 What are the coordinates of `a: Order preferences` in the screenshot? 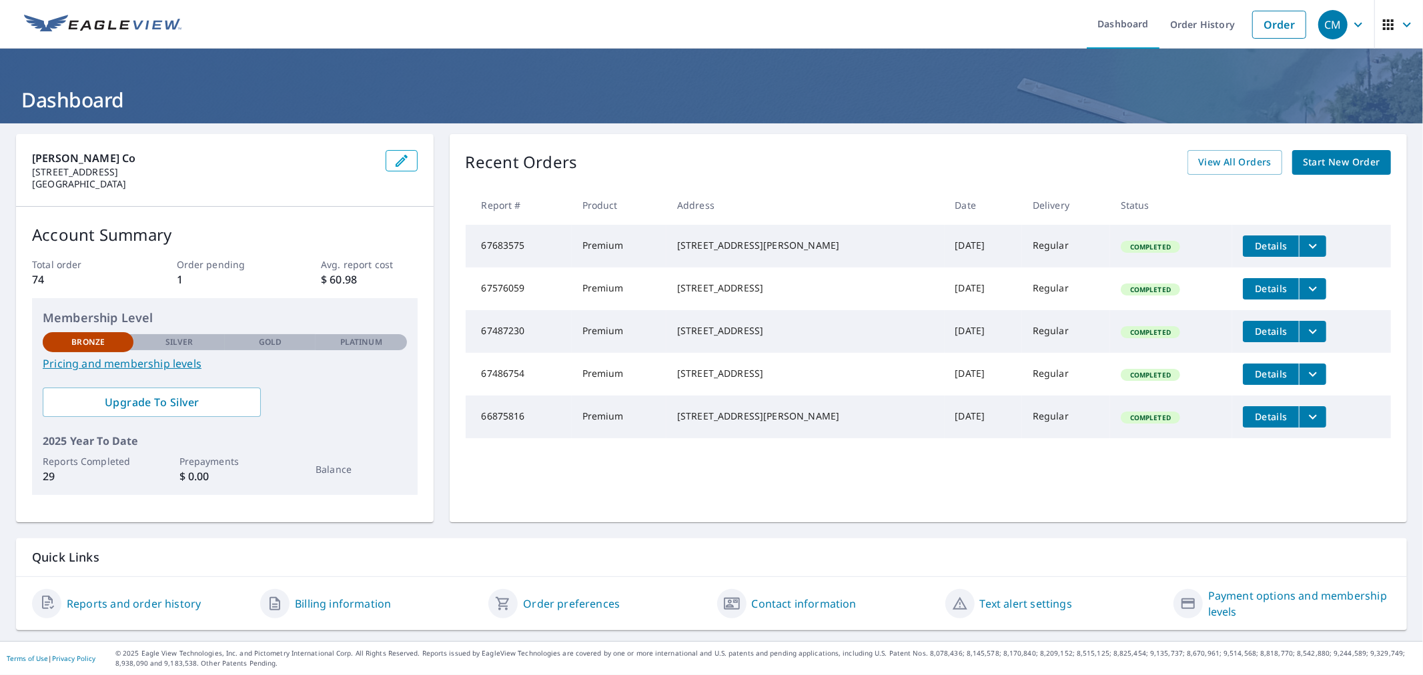 It's located at (571, 604).